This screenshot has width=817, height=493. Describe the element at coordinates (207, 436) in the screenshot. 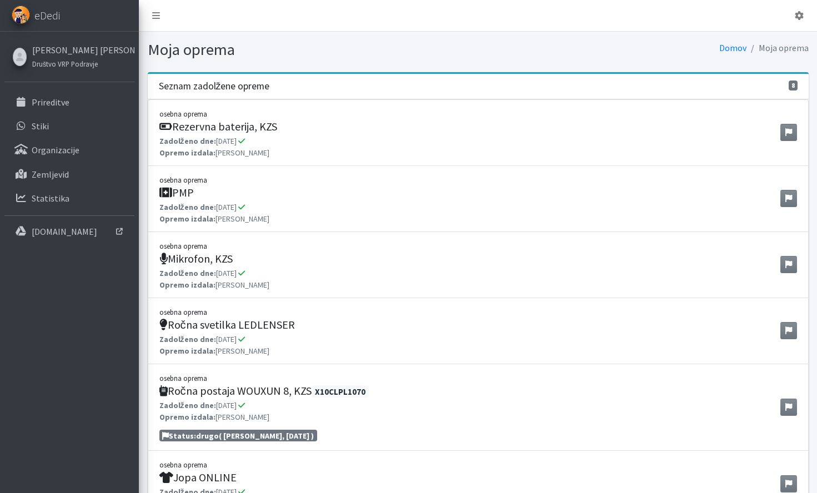

I see `strong: drugo` at that location.